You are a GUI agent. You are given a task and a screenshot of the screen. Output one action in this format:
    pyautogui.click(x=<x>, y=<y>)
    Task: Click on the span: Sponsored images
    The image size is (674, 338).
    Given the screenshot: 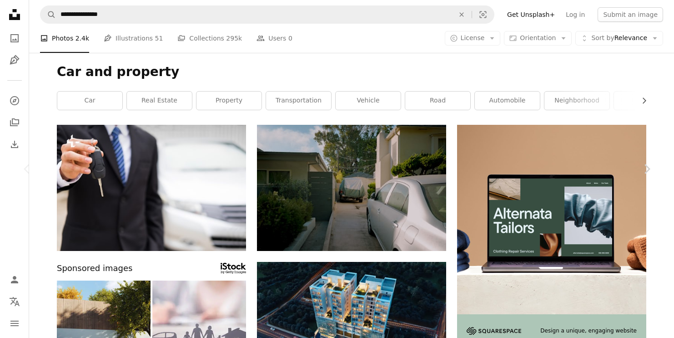 What is the action you would take?
    pyautogui.click(x=95, y=268)
    